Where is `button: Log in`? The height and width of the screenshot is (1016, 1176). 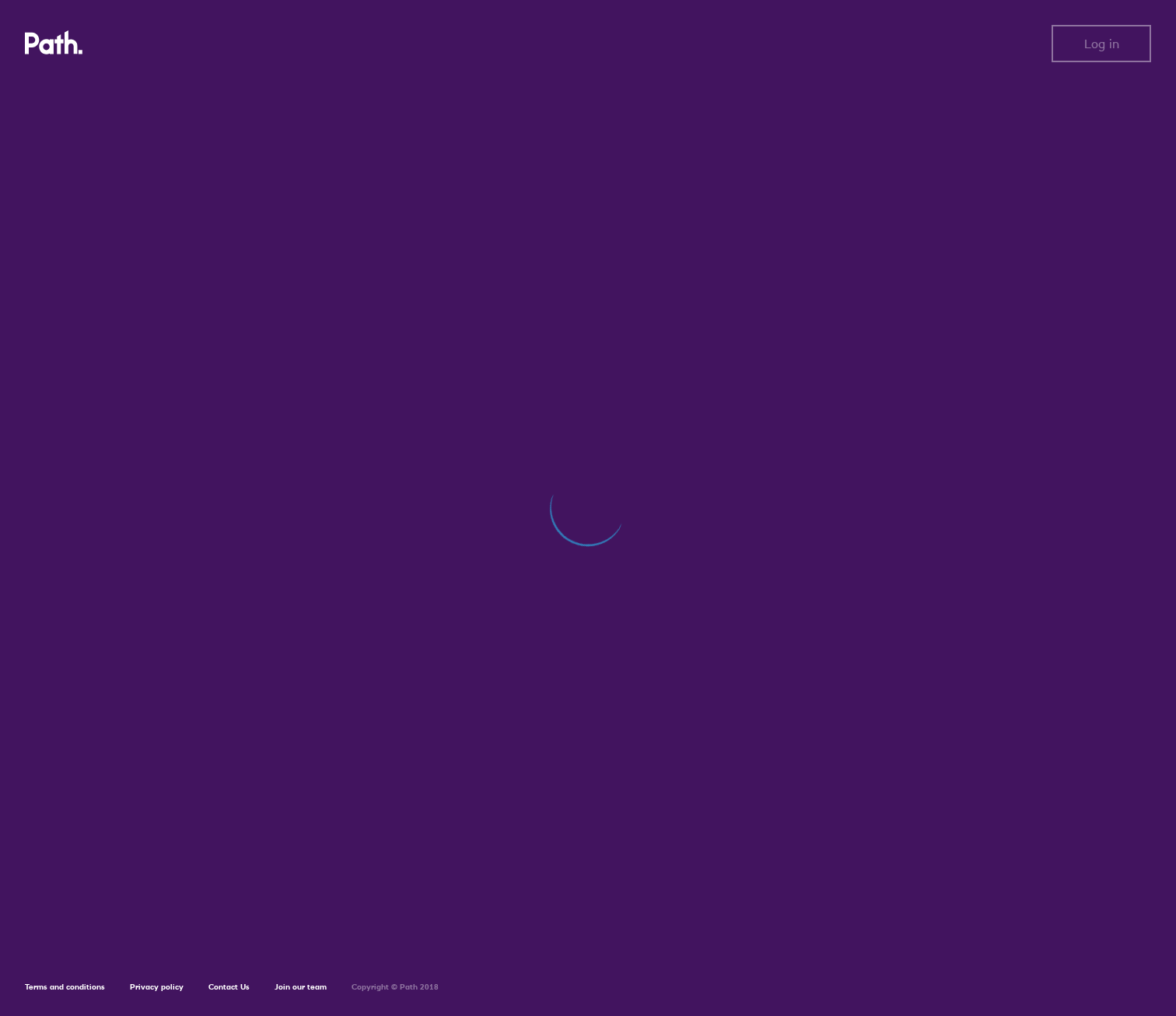 button: Log in is located at coordinates (1101, 43).